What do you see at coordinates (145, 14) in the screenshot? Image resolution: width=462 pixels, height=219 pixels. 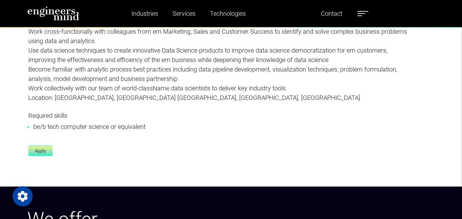 I see `a: Industries` at bounding box center [145, 14].